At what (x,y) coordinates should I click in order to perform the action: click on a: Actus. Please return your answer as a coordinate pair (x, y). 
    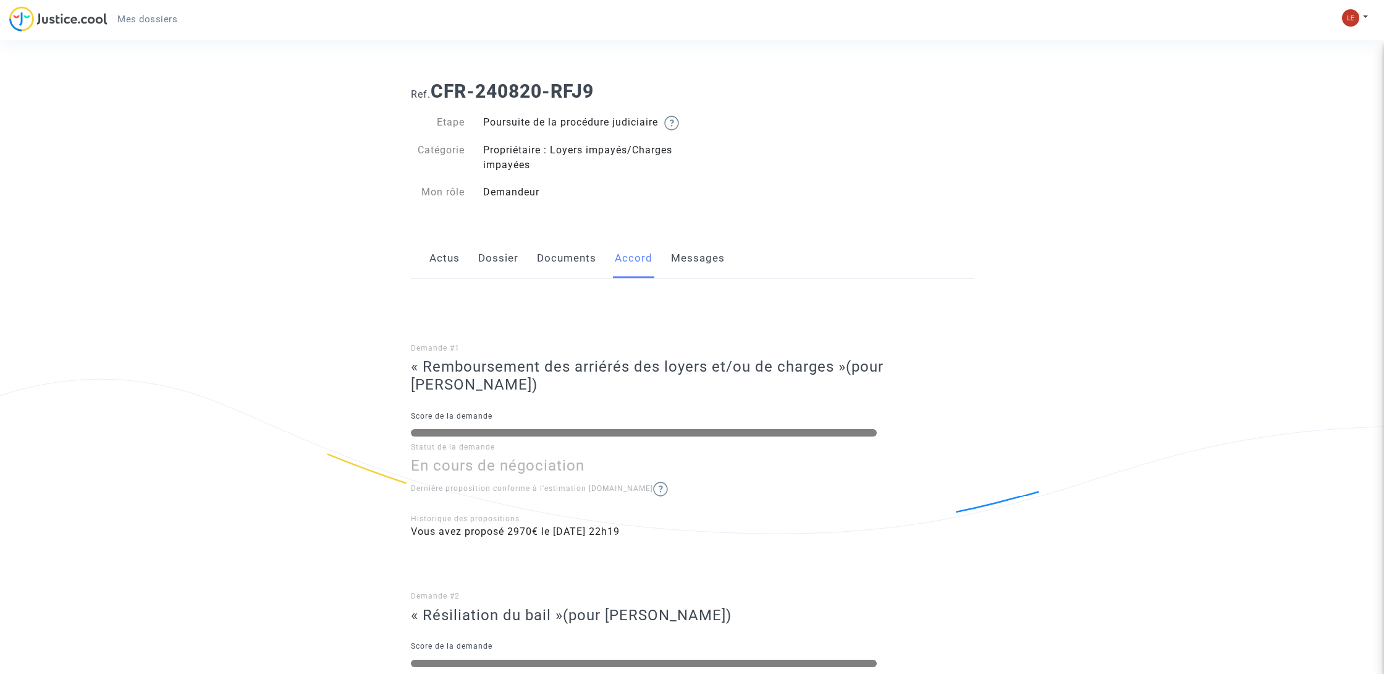
    Looking at the image, I should click on (444, 258).